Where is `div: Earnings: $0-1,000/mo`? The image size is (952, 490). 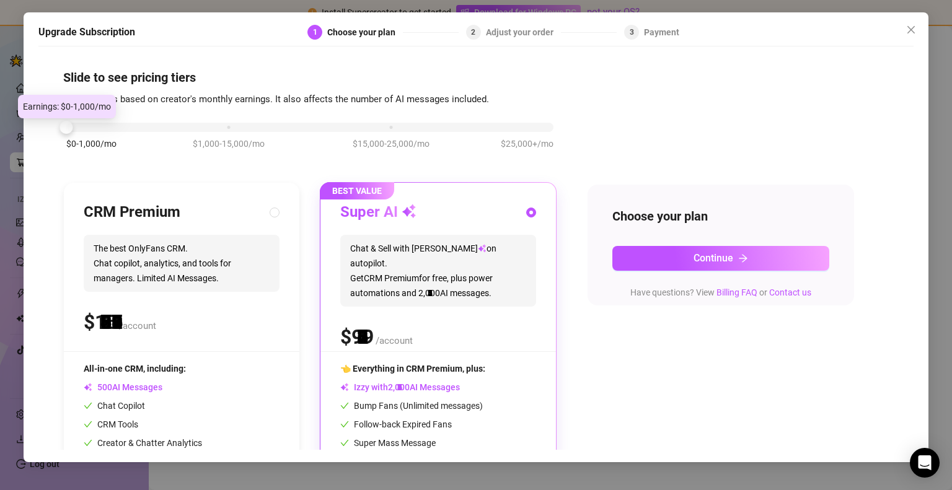
div: Earnings: $0-1,000/mo is located at coordinates (67, 107).